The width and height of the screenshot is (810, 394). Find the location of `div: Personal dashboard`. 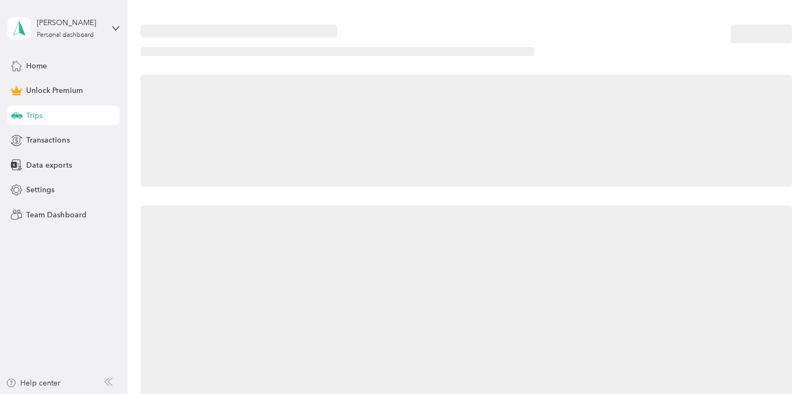

div: Personal dashboard is located at coordinates (65, 35).